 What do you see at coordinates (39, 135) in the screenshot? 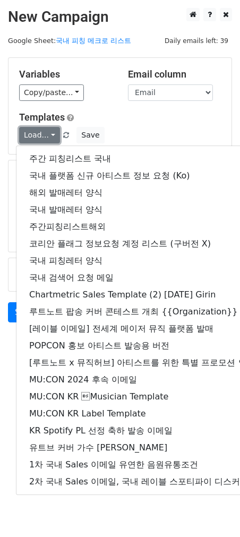
I see `a: Load...` at bounding box center [39, 135].